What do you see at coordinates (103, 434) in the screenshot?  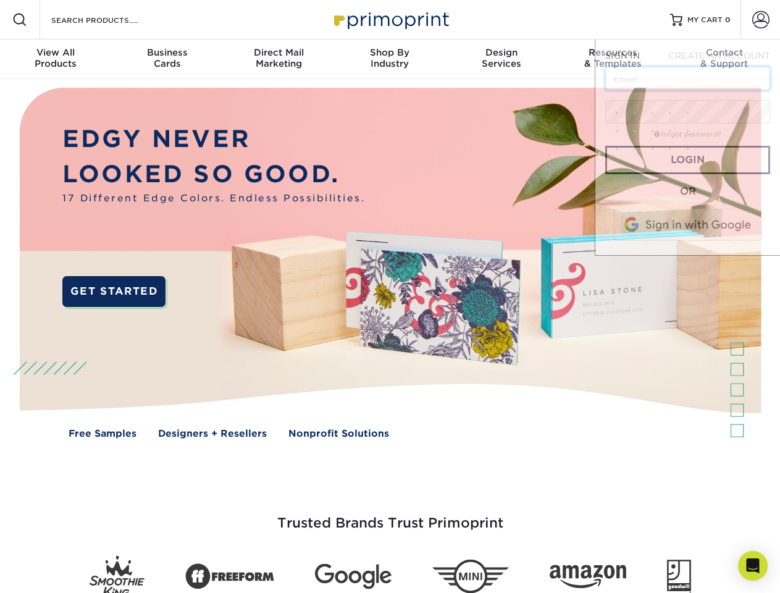 I see `a: Free Samples` at bounding box center [103, 434].